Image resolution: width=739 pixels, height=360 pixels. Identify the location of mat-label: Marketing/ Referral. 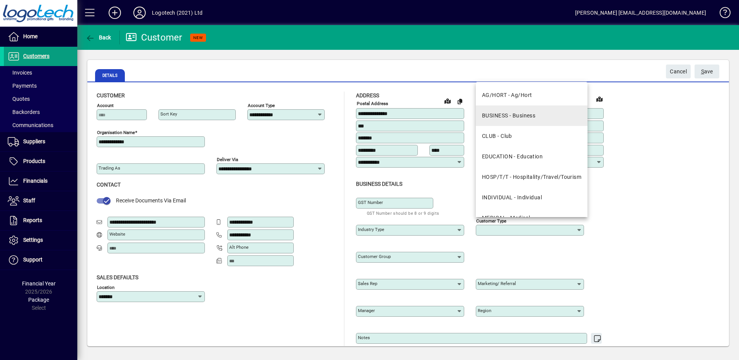
(497, 284).